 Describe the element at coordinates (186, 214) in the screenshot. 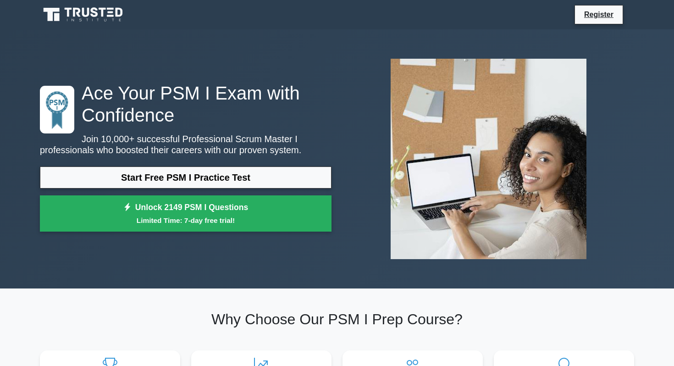

I see `a: Unlock 2149 PSM I QuestionsLimited Time: 7-day free trial!` at that location.